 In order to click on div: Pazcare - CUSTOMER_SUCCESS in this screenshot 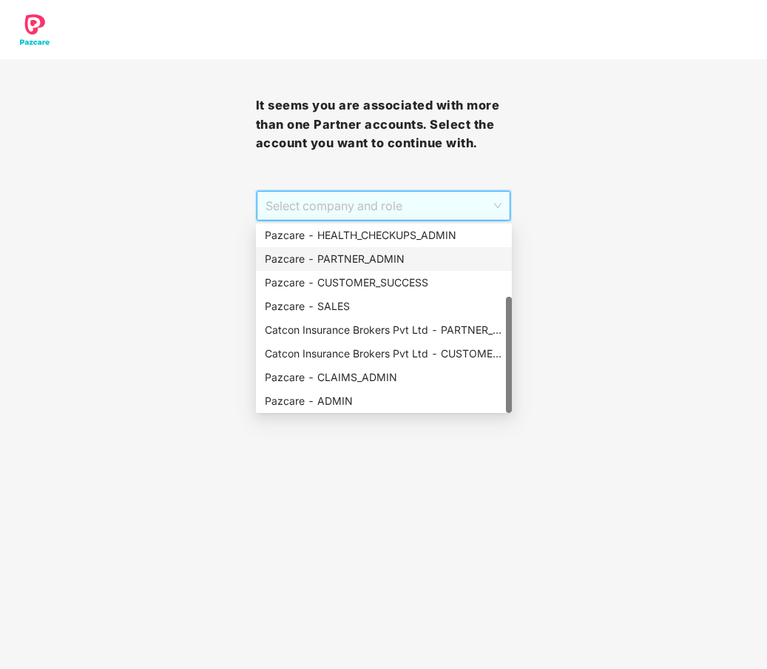, I will do `click(384, 283)`.